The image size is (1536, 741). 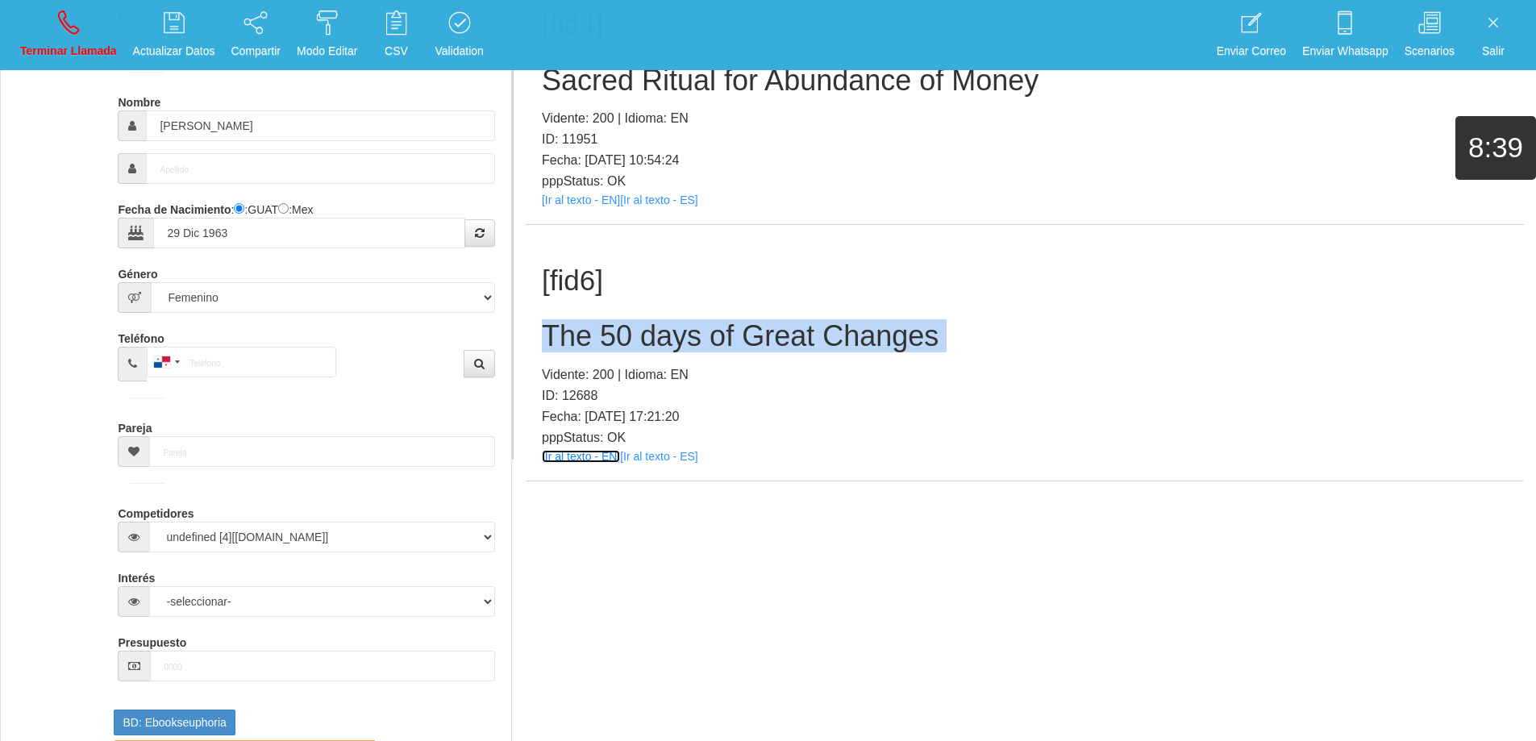 What do you see at coordinates (156, 510) in the screenshot?
I see `label: Competidores` at bounding box center [156, 510].